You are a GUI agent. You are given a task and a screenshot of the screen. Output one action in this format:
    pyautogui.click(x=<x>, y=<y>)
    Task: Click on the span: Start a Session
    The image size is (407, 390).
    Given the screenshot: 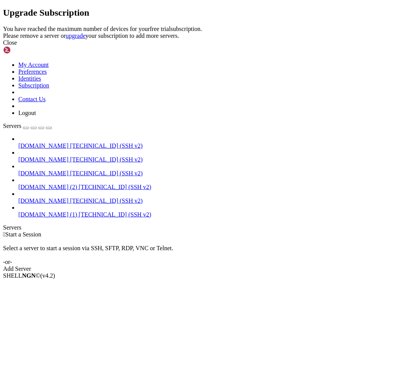 What is the action you would take?
    pyautogui.click(x=23, y=234)
    